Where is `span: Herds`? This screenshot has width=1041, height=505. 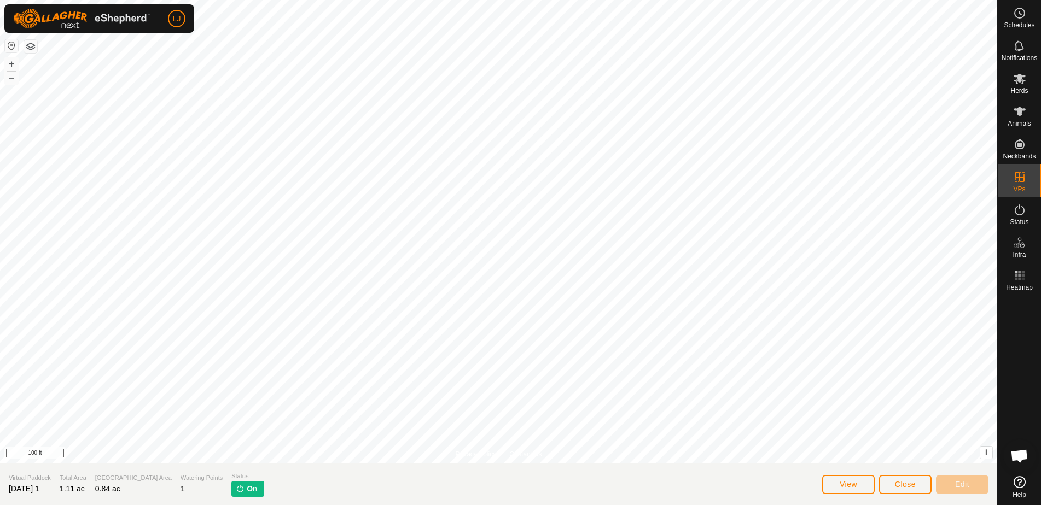
span: Herds is located at coordinates (1019, 91).